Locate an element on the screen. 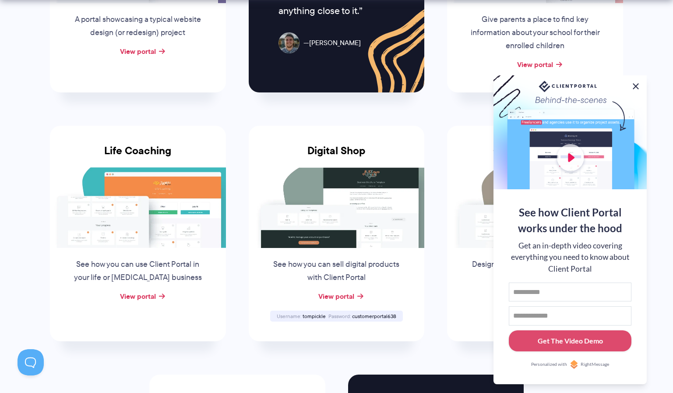 This screenshot has height=393, width=673. img: Personalized with RightMessage is located at coordinates (574, 364).